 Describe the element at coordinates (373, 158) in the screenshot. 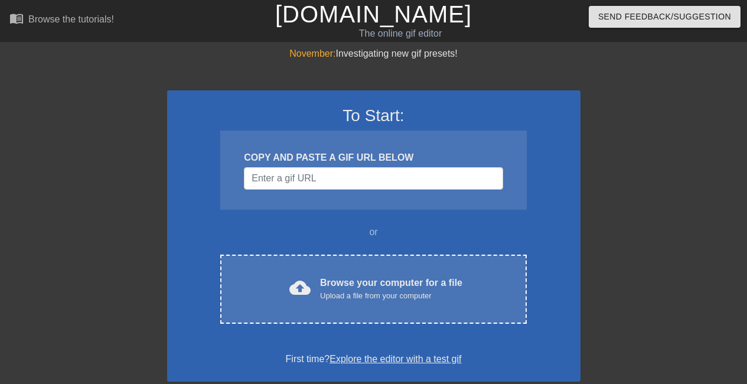

I see `div: COPY AND PASTE A GIF URL BELOW` at that location.